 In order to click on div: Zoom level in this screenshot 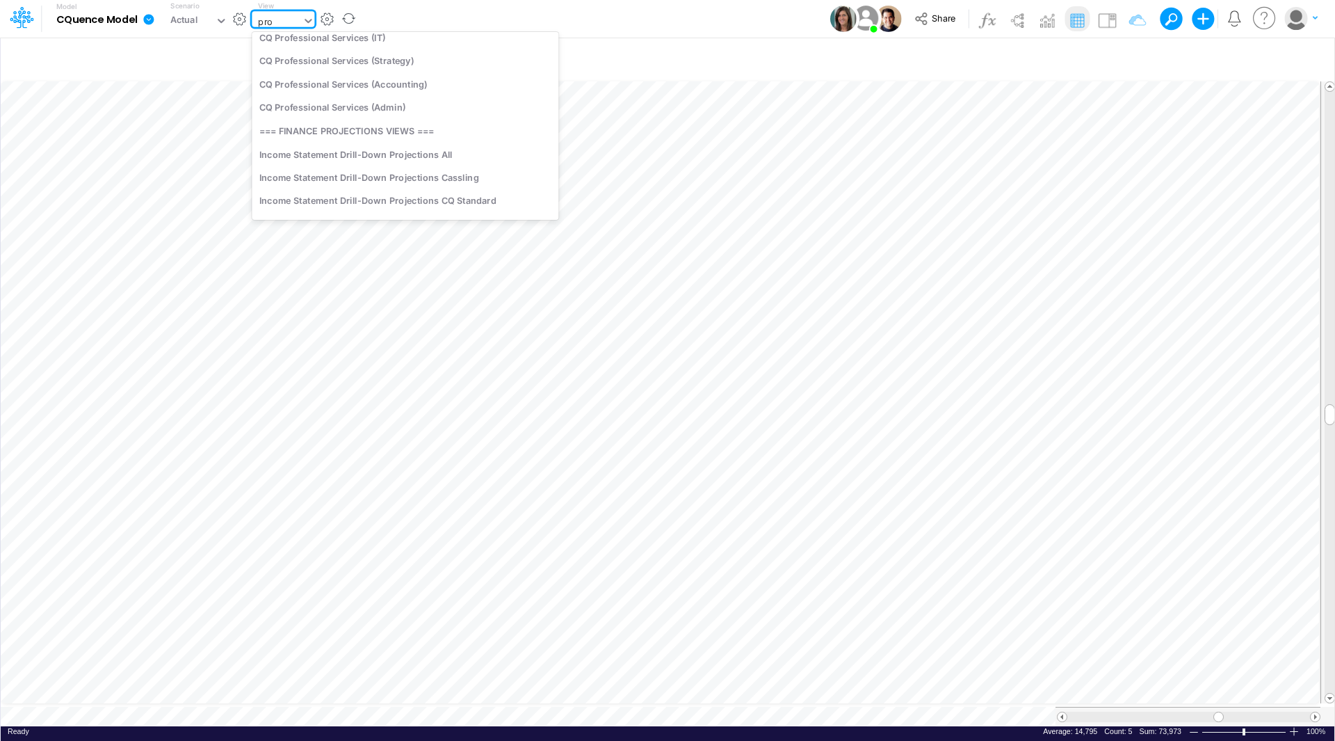, I will do `click(1317, 731)`.